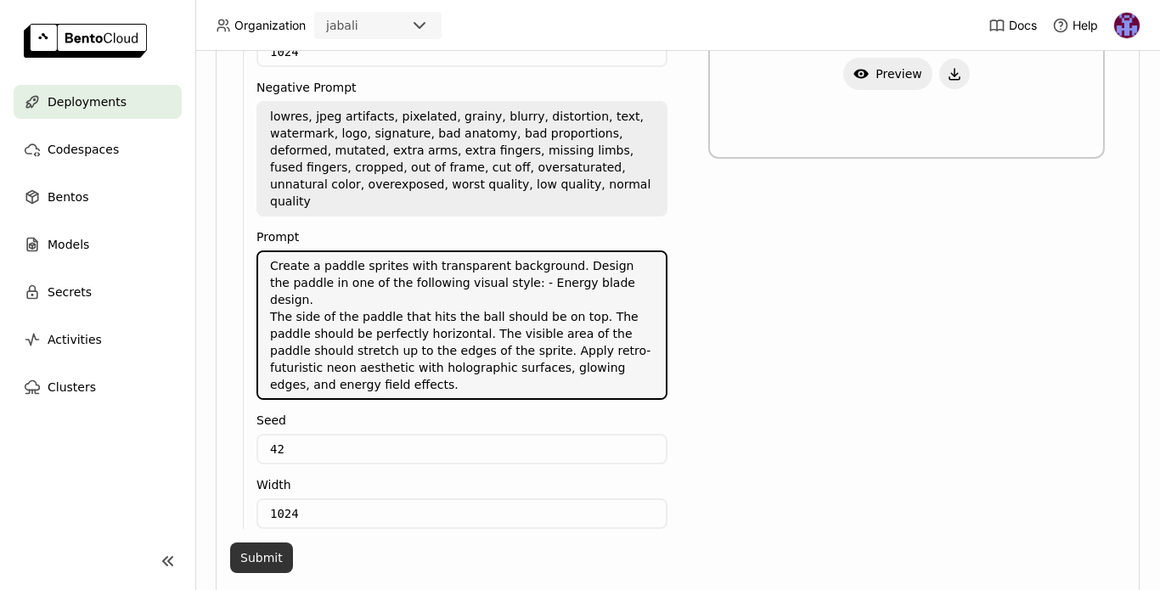  I want to click on svg: Show, so click(861, 74).